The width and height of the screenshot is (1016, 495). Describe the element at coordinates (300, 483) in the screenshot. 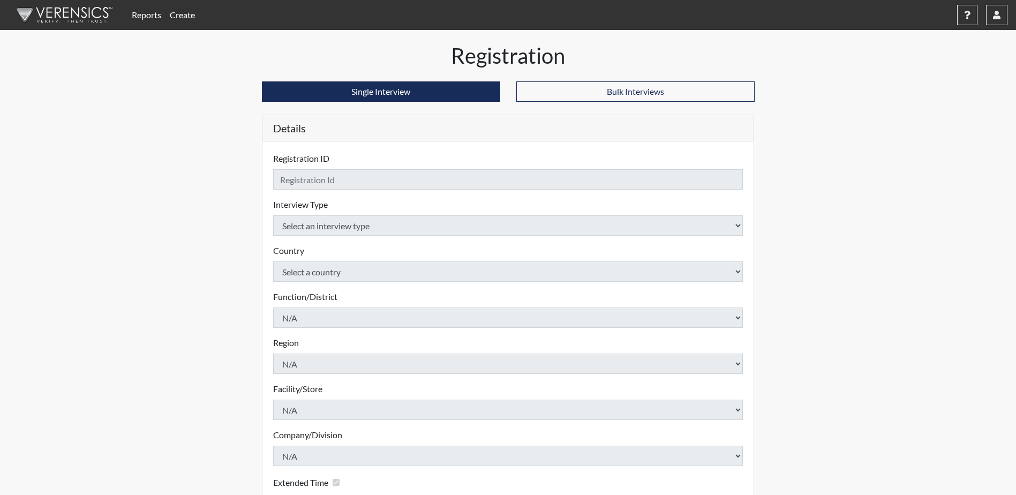

I see `label: Extended Time` at that location.